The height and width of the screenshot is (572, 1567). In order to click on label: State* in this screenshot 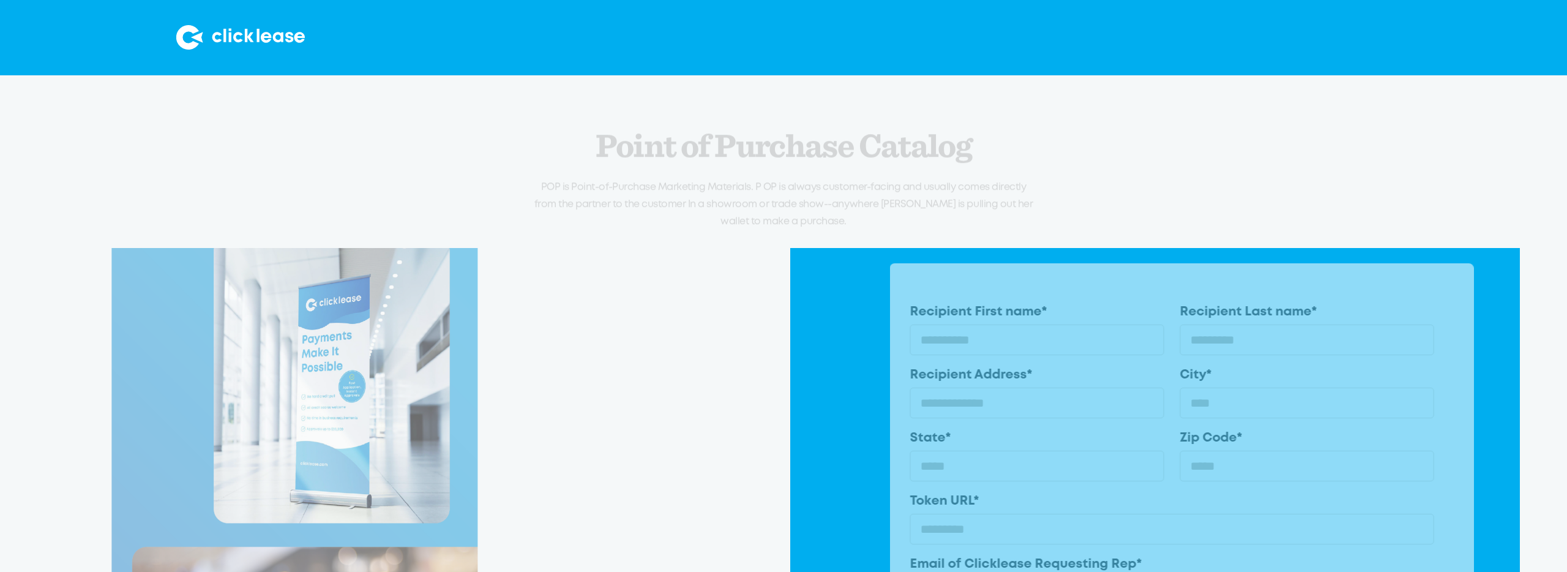, I will do `click(1037, 438)`.